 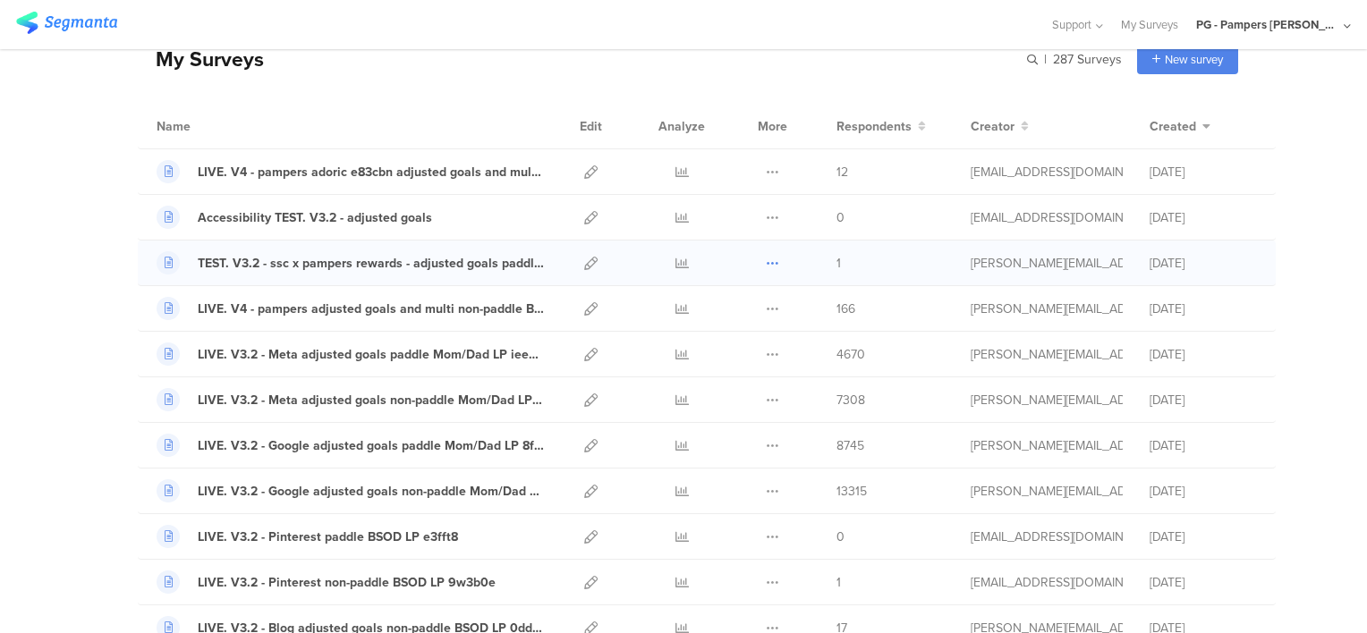 What do you see at coordinates (874, 126) in the screenshot?
I see `span: Respondents` at bounding box center [874, 126].